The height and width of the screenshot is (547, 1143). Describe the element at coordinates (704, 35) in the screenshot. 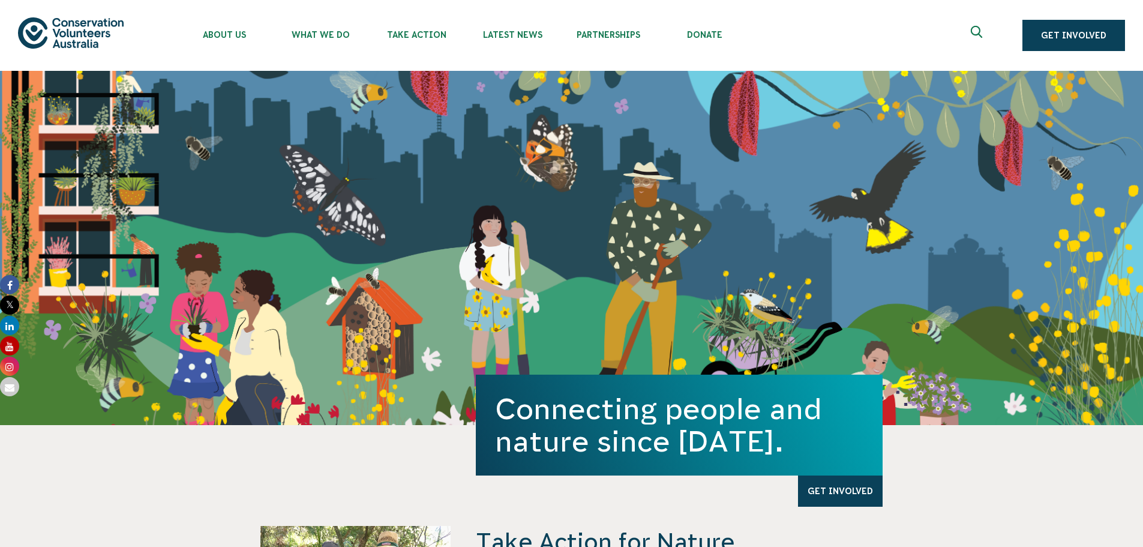

I see `span: Donate` at that location.